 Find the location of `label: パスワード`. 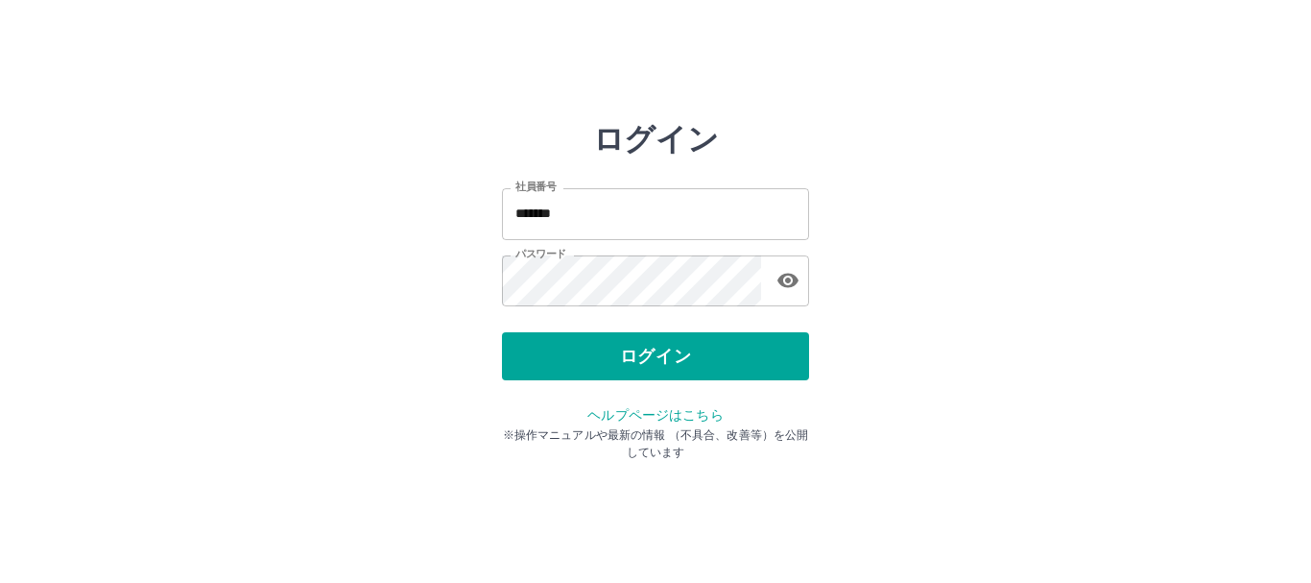

label: パスワード is located at coordinates (540, 253).